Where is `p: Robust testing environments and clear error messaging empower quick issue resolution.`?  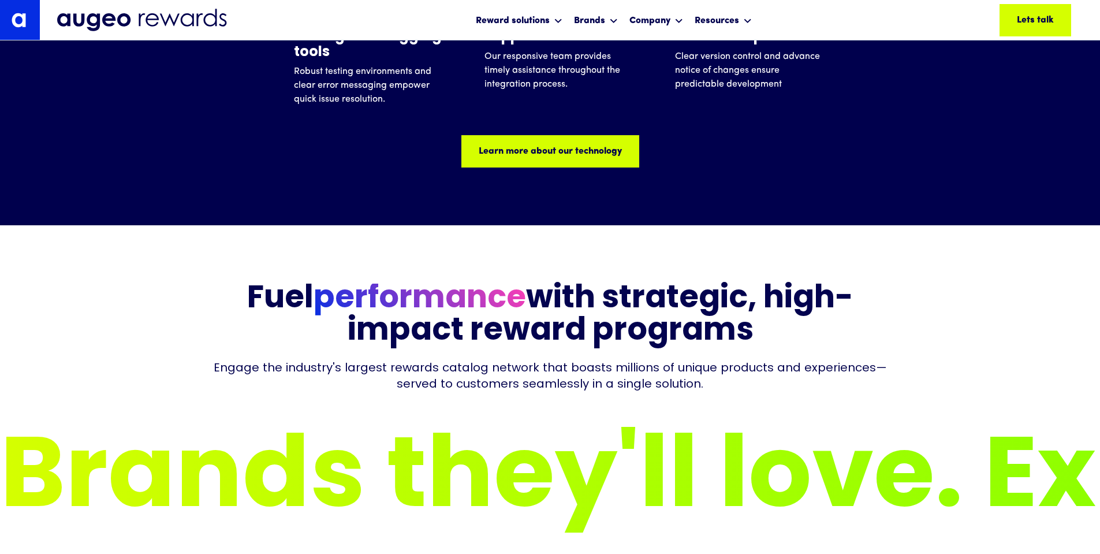 p: Robust testing environments and clear error messaging empower quick issue resolution. is located at coordinates (370, 85).